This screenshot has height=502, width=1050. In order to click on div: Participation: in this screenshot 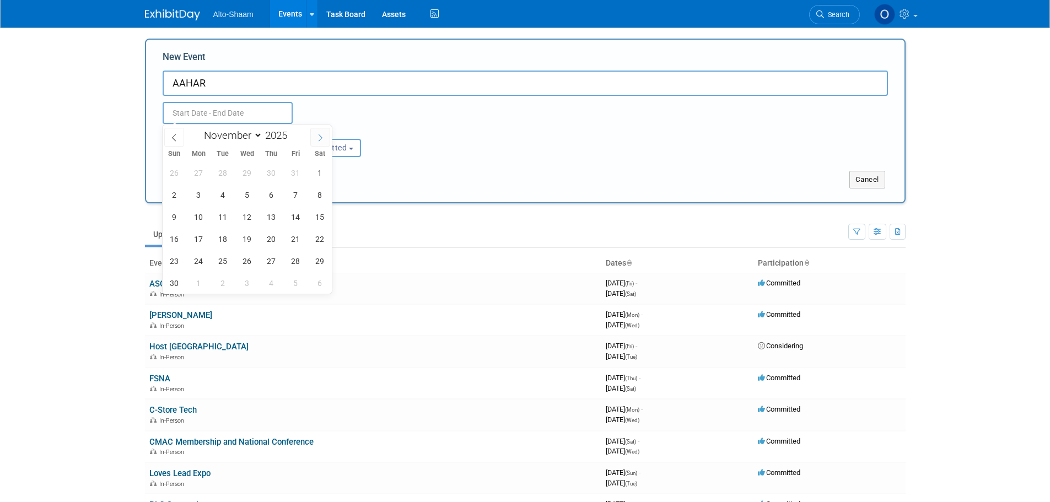, I will do `click(340, 131)`.